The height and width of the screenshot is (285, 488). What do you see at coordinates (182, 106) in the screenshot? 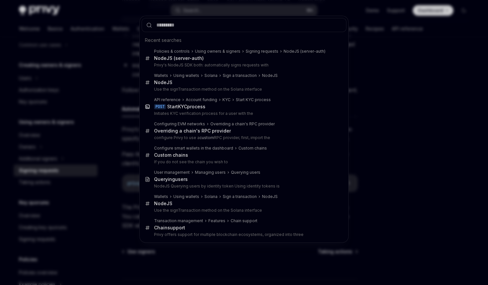
I see `b: KYC` at bounding box center [182, 106].